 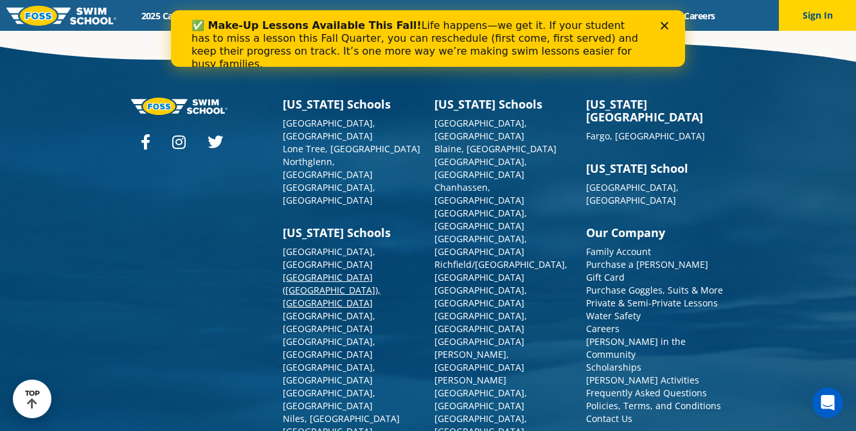 What do you see at coordinates (618, 251) in the screenshot?
I see `a: Family Account` at bounding box center [618, 251].